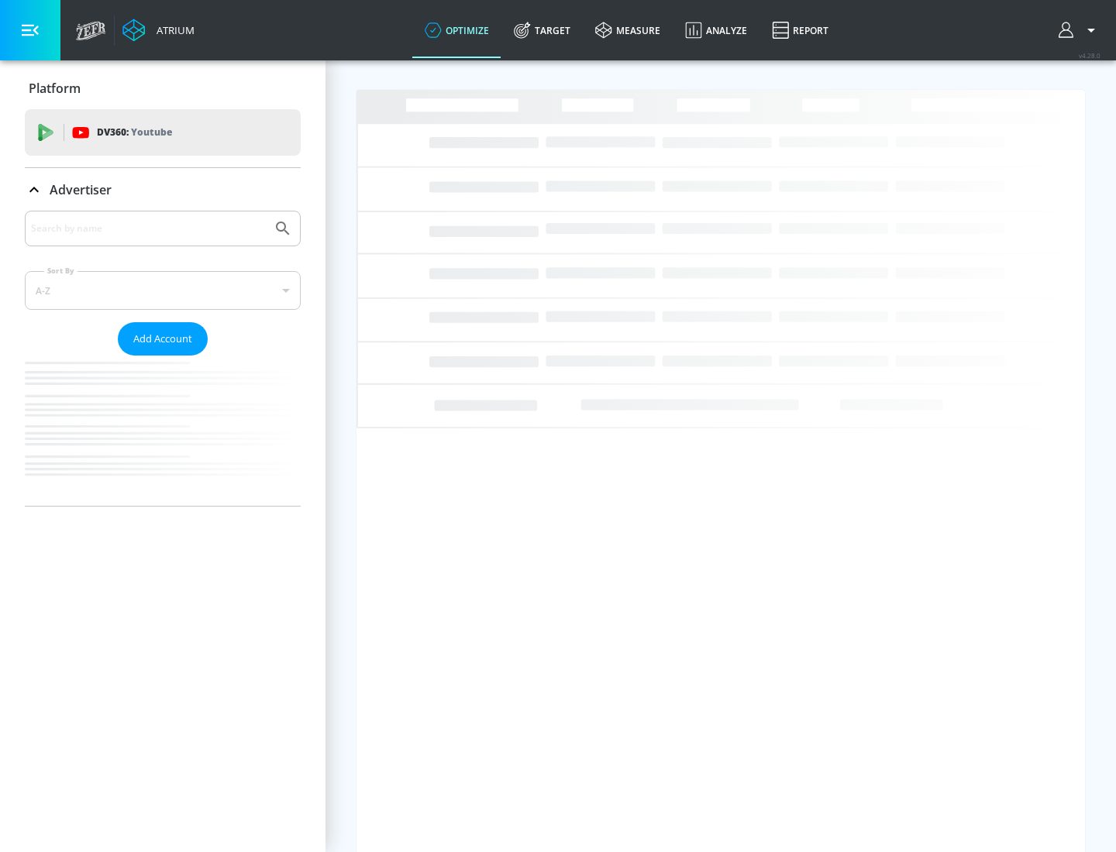 This screenshot has height=852, width=1116. I want to click on input: Search by name, so click(148, 229).